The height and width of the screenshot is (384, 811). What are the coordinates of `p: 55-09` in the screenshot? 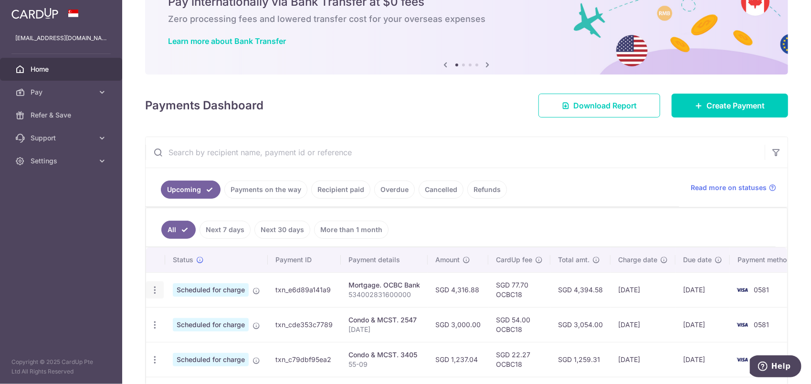 It's located at (384, 364).